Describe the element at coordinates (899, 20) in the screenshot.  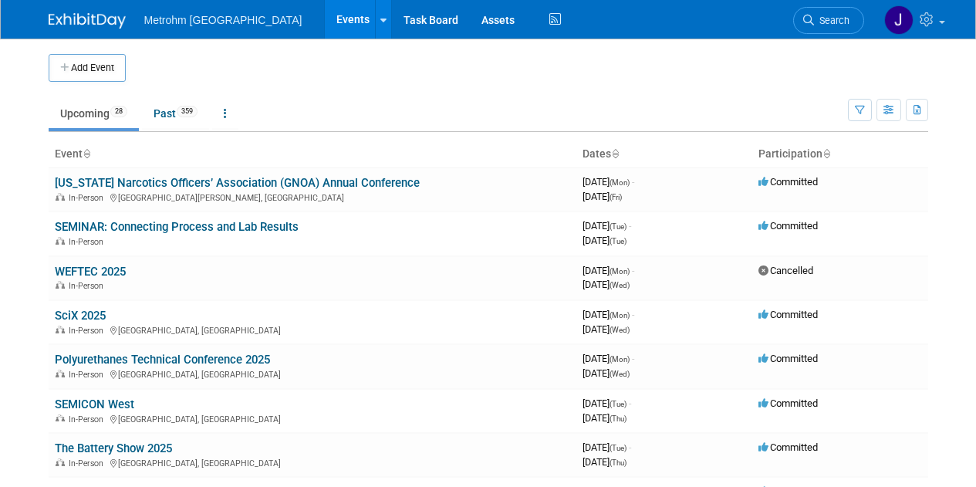
I see `img: Joanne Yam` at that location.